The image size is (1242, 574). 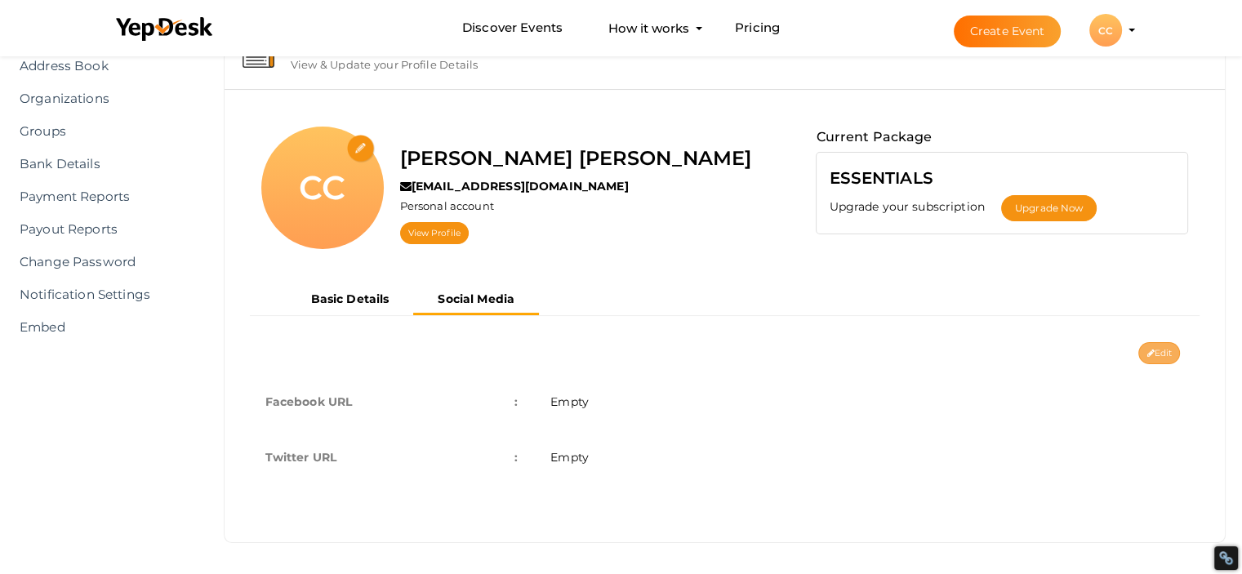 What do you see at coordinates (881, 178) in the screenshot?
I see `label: ESSENTIALS` at bounding box center [881, 178].